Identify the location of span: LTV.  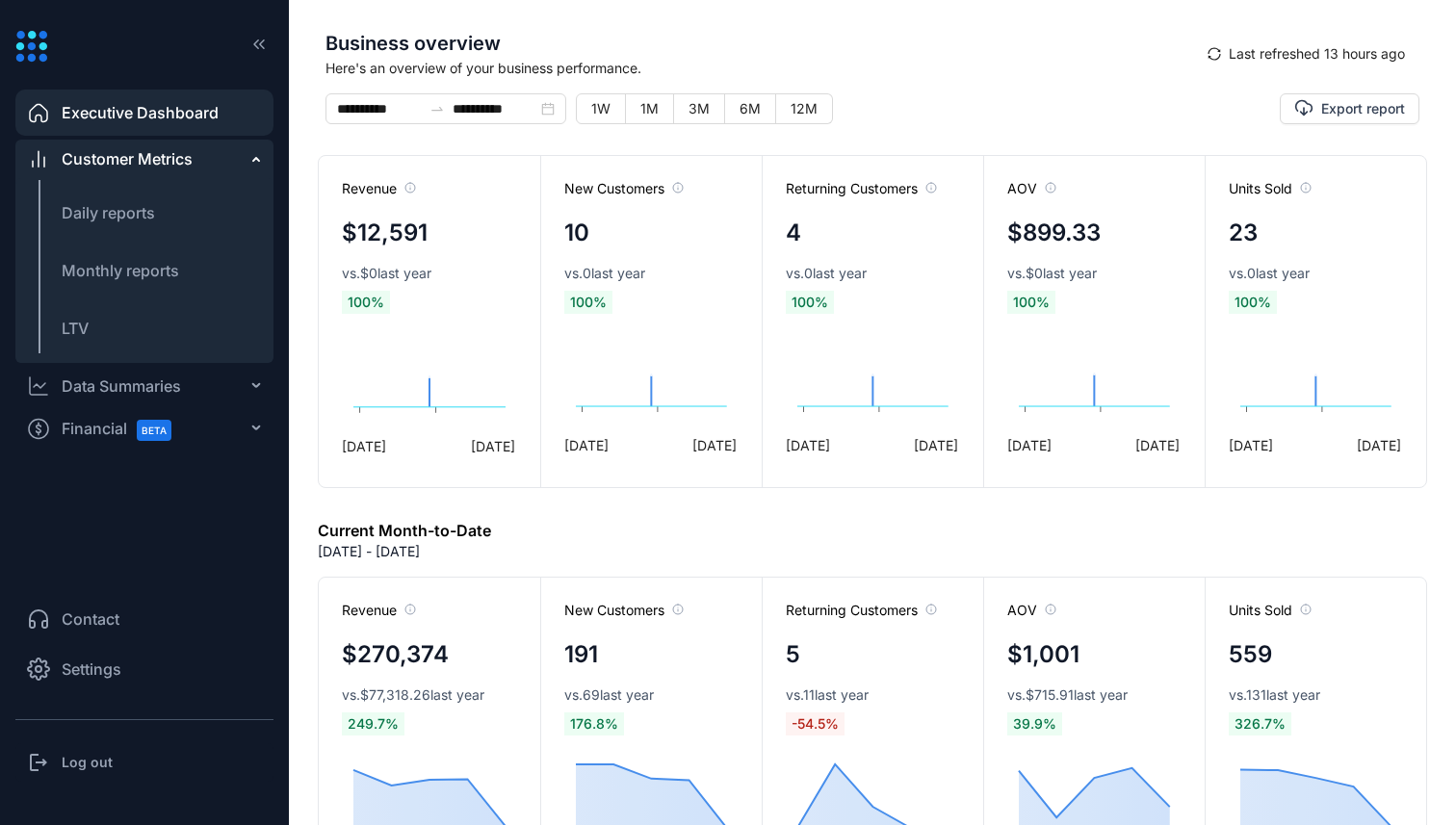
(75, 328).